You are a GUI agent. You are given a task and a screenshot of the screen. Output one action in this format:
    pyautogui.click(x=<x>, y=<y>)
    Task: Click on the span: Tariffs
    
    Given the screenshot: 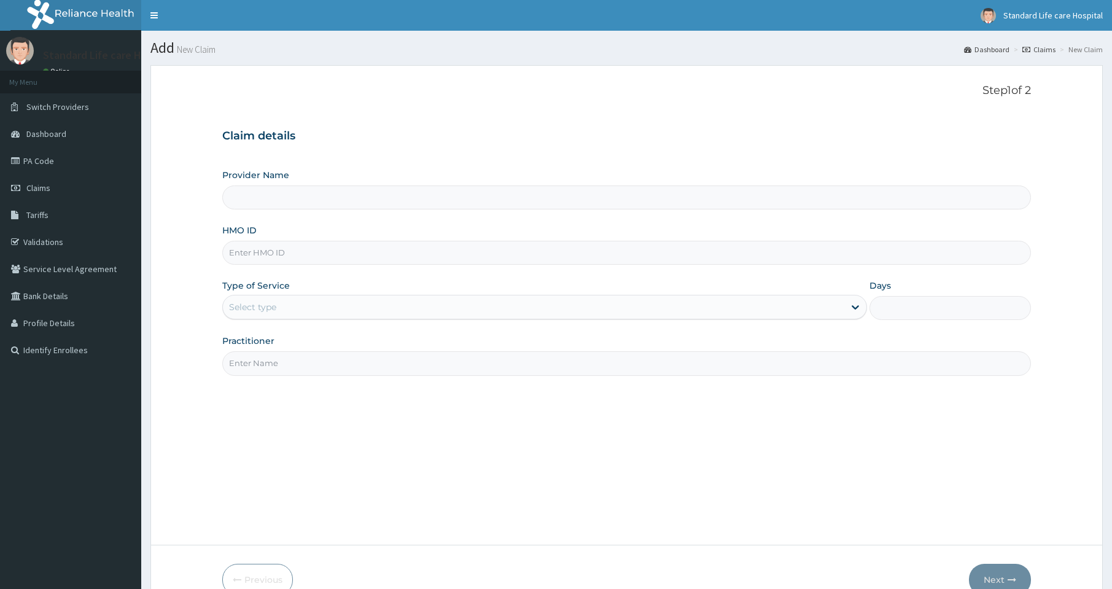 What is the action you would take?
    pyautogui.click(x=37, y=215)
    